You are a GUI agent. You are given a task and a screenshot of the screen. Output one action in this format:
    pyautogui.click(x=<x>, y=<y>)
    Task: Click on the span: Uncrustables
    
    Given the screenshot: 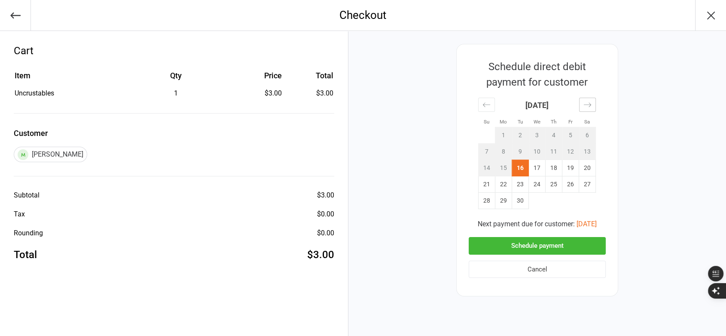 What is the action you would take?
    pyautogui.click(x=34, y=93)
    